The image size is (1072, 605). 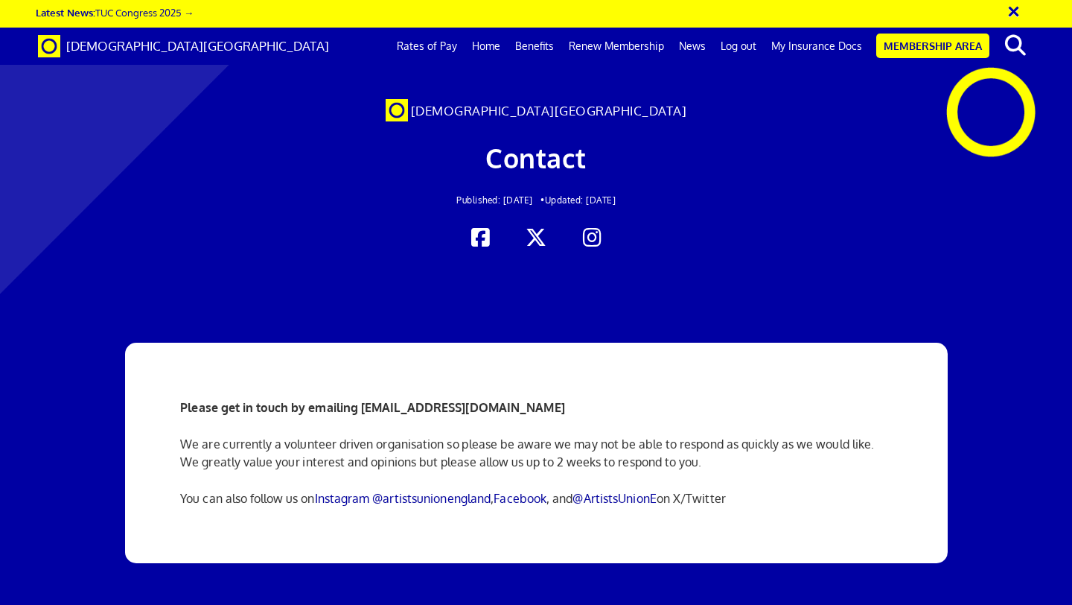 I want to click on a: @ArtistsUnionE, so click(x=614, y=498).